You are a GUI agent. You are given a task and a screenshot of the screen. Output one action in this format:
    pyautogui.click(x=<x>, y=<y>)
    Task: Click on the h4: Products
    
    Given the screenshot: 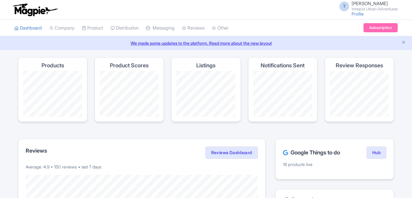 What is the action you would take?
    pyautogui.click(x=53, y=66)
    